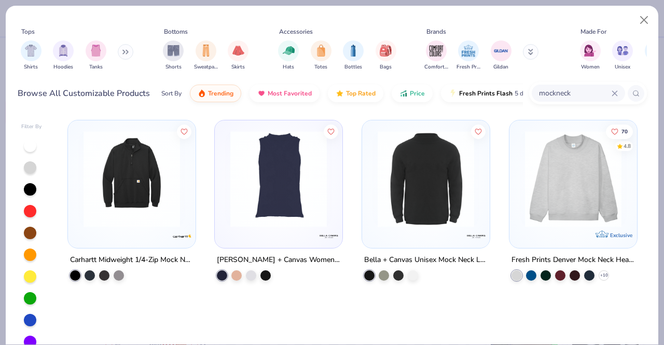 The width and height of the screenshot is (664, 345). Describe the element at coordinates (220, 93) in the screenshot. I see `span: Trending` at that location.